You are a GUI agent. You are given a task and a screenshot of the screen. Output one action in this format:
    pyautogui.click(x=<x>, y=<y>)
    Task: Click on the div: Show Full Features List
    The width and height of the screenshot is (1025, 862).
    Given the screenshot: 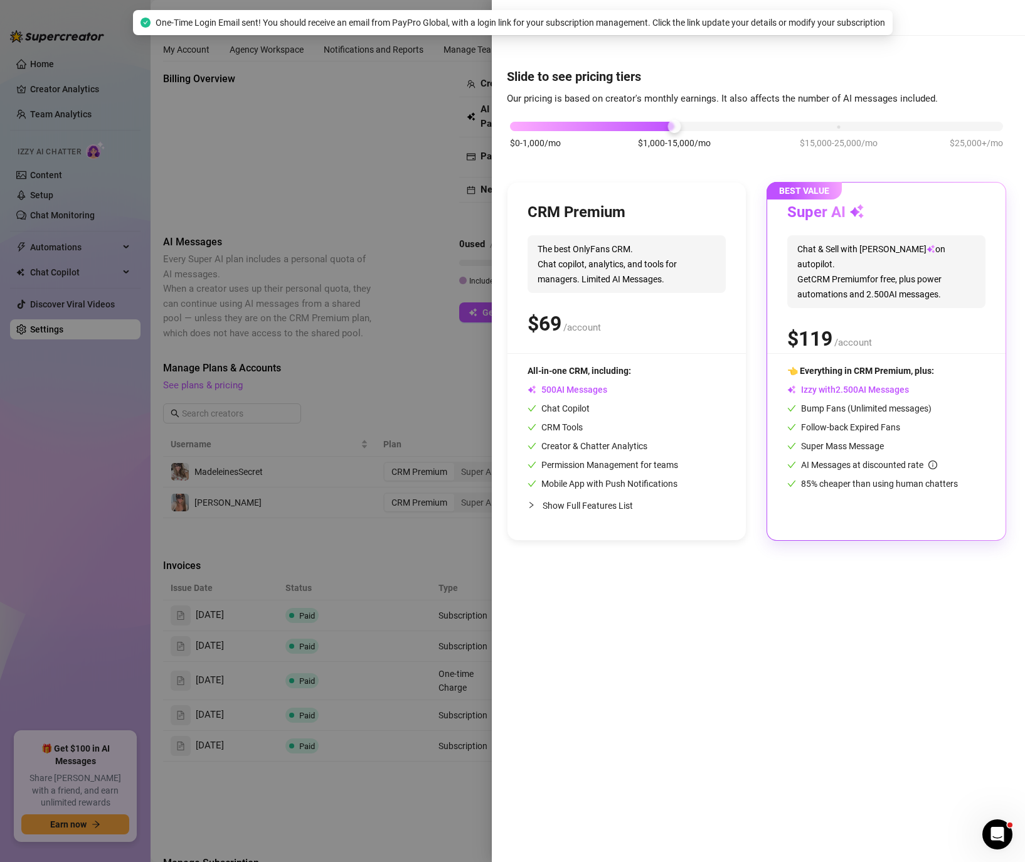 What is the action you would take?
    pyautogui.click(x=627, y=505)
    